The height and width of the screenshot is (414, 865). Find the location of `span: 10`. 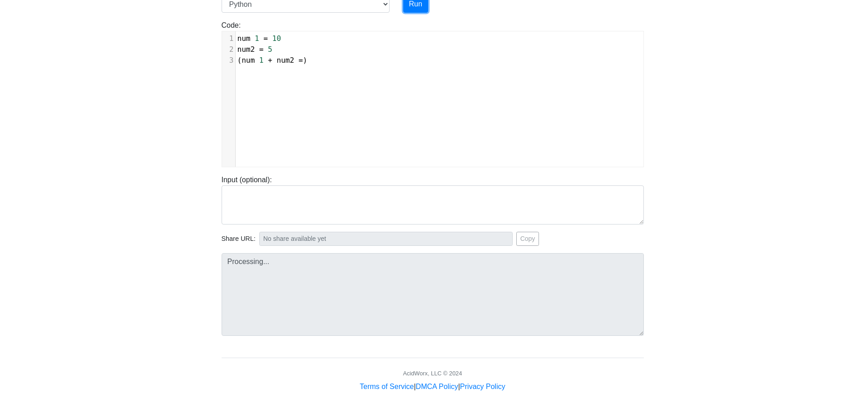

span: 10 is located at coordinates (277, 38).